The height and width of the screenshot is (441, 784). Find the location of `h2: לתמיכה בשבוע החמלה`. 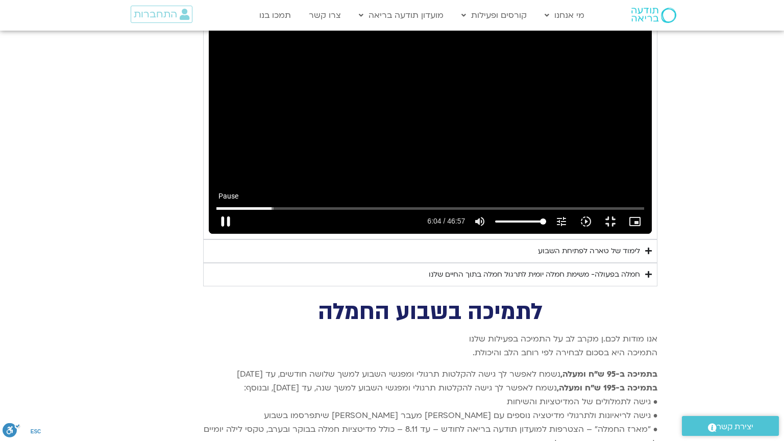

h2: לתמיכה בשבוע החמלה is located at coordinates (430, 312).